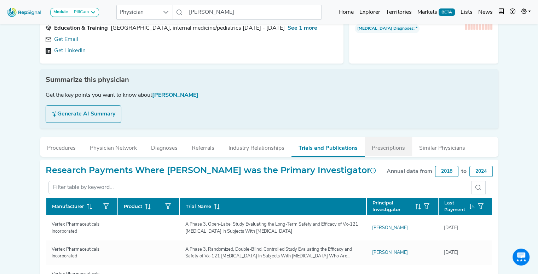  I want to click on a: News, so click(485, 12).